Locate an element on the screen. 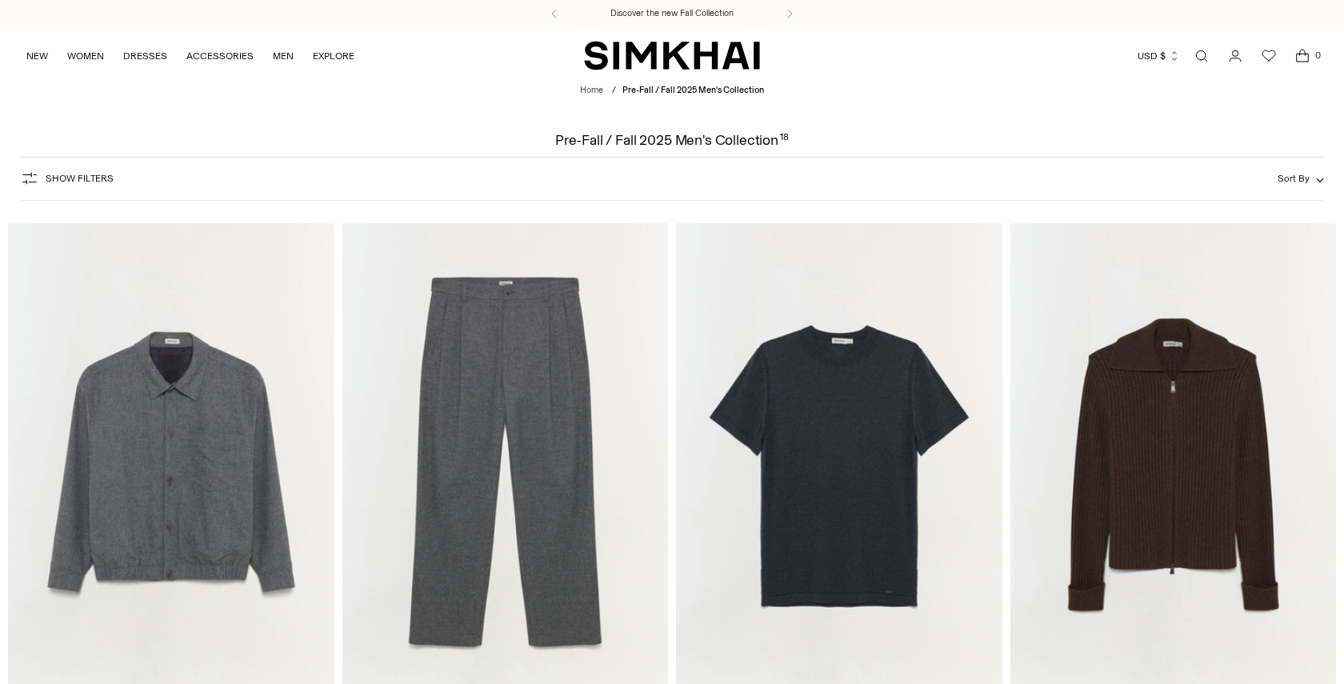  a: Home is located at coordinates (591, 90).